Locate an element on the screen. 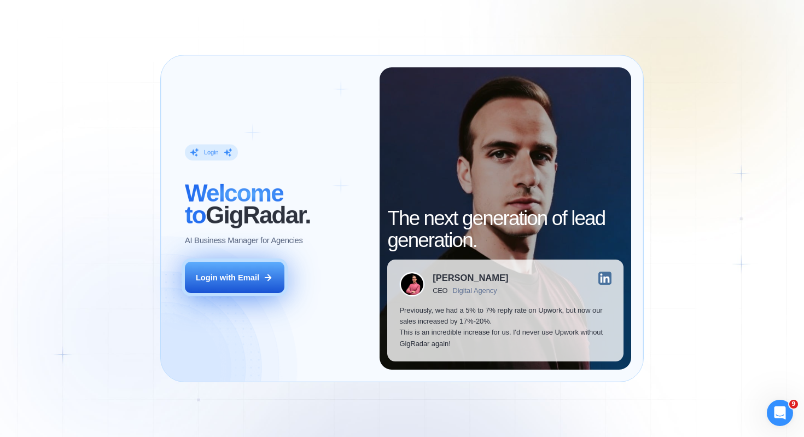 The image size is (804, 437). div: CEO is located at coordinates (440, 291).